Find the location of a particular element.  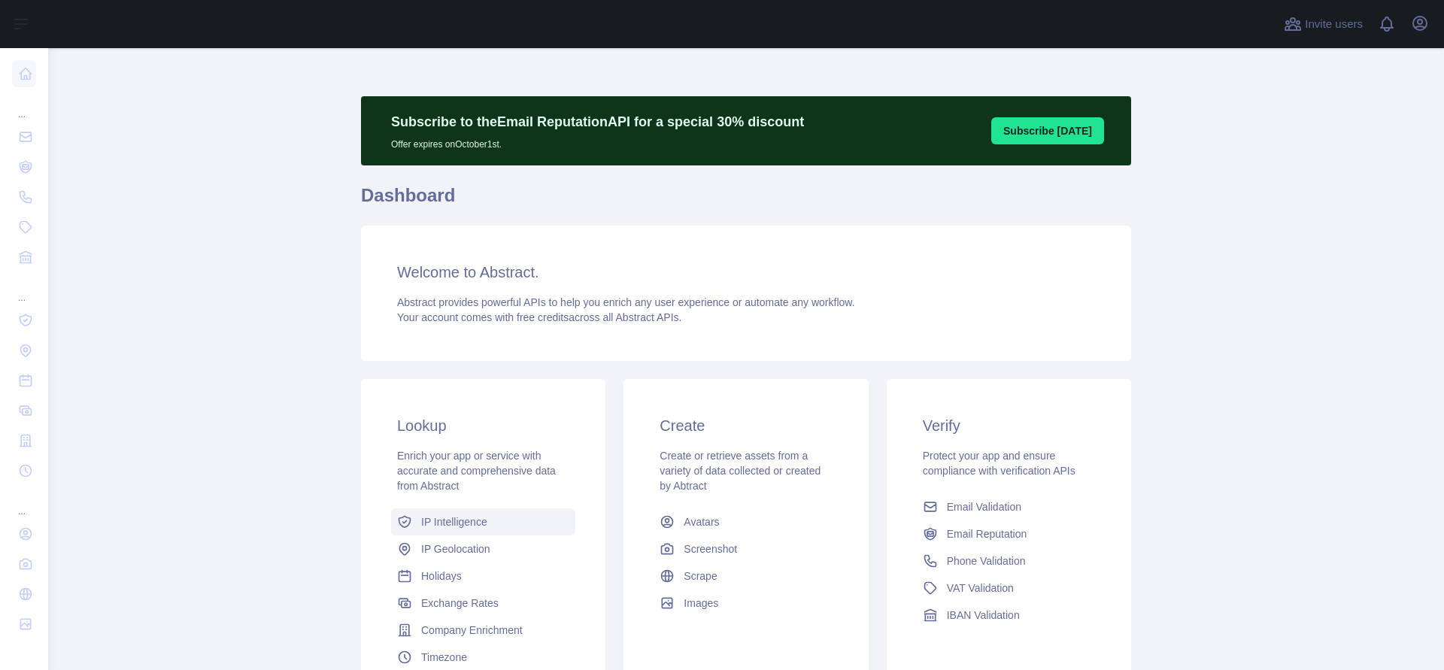

h3: Create is located at coordinates (745, 426).